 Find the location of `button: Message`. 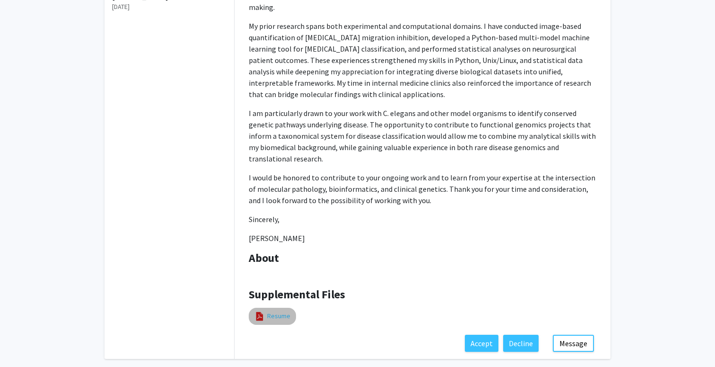

button: Message is located at coordinates (573, 343).